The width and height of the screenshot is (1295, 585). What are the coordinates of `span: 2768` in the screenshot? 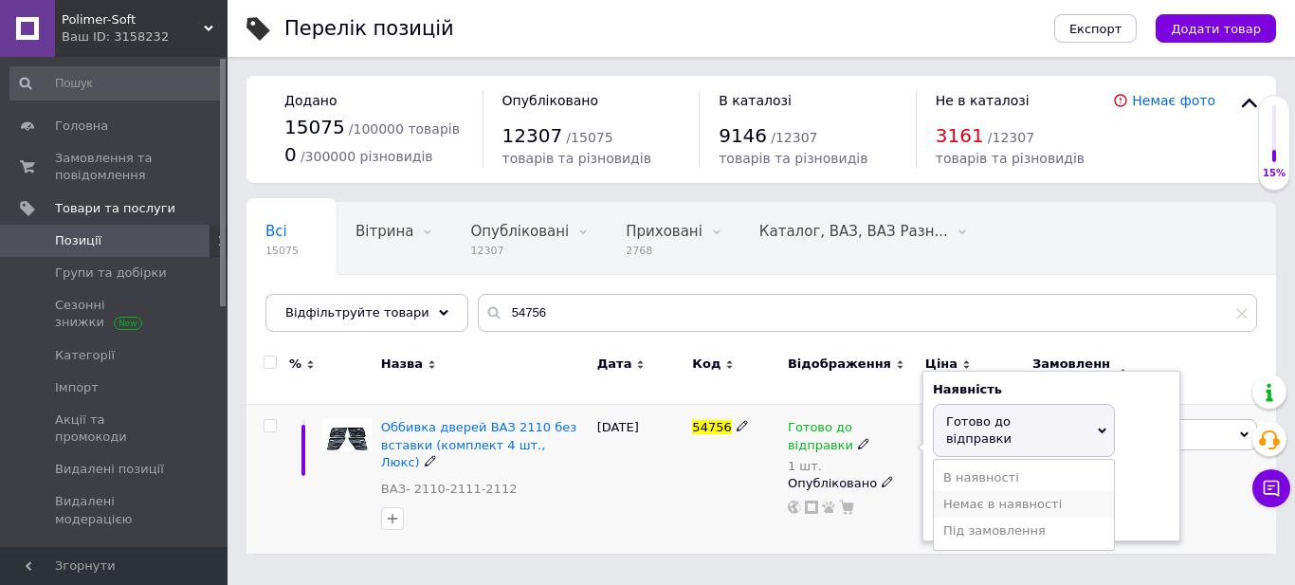 It's located at (664, 250).